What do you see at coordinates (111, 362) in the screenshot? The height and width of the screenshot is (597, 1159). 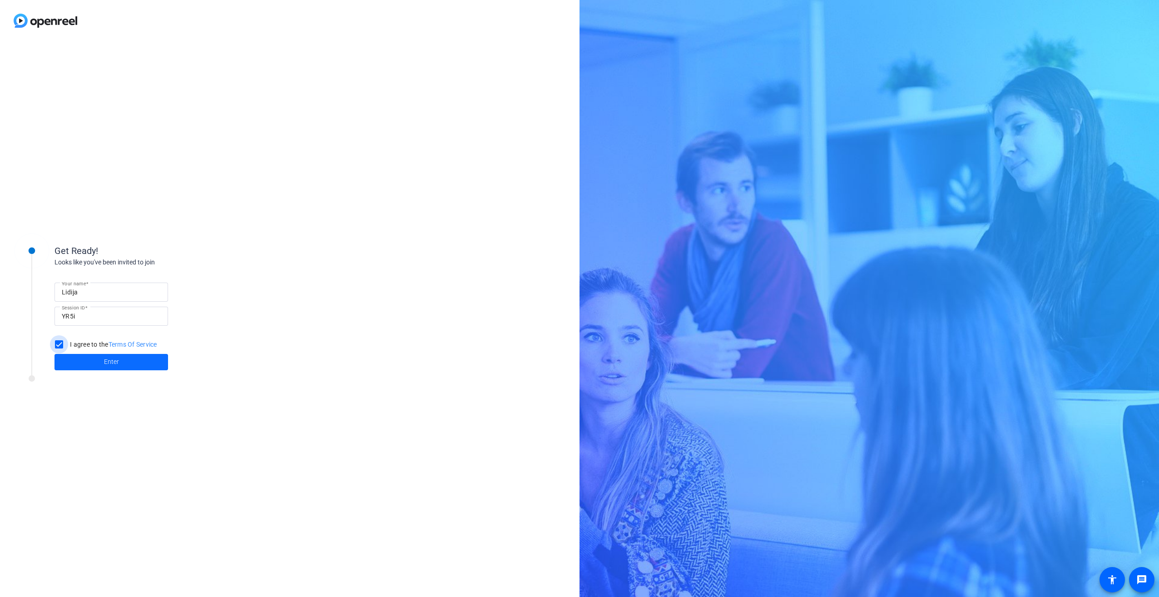 I see `button: Enter` at bounding box center [111, 362].